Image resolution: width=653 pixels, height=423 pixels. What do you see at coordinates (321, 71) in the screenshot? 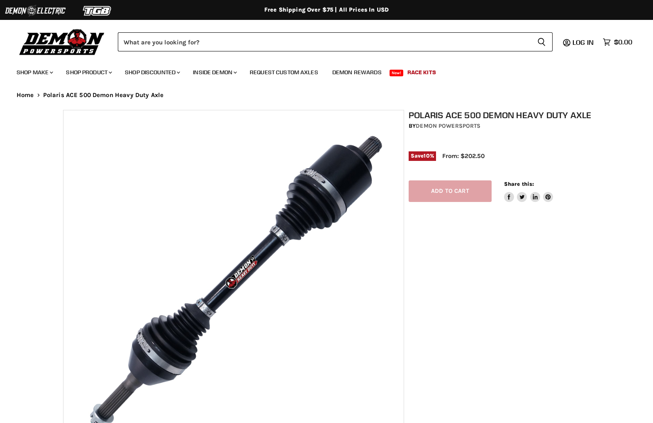
I see `ul: Main menu` at bounding box center [321, 71].